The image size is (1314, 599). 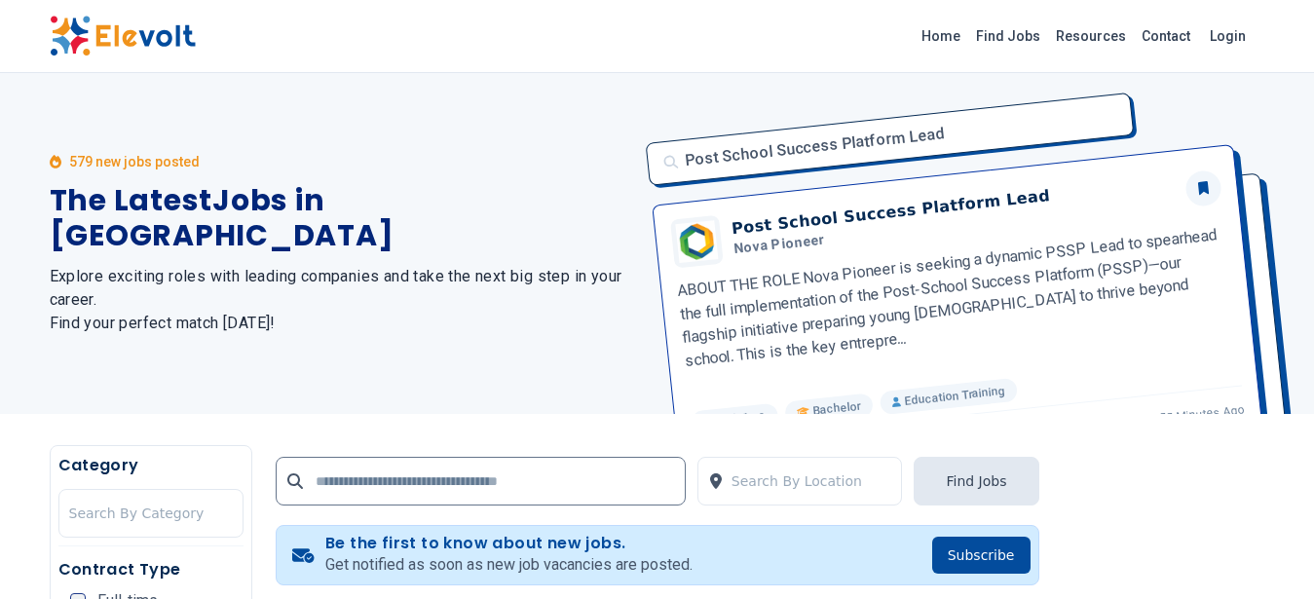 What do you see at coordinates (976, 481) in the screenshot?
I see `button: Find Jobs` at bounding box center [976, 481].